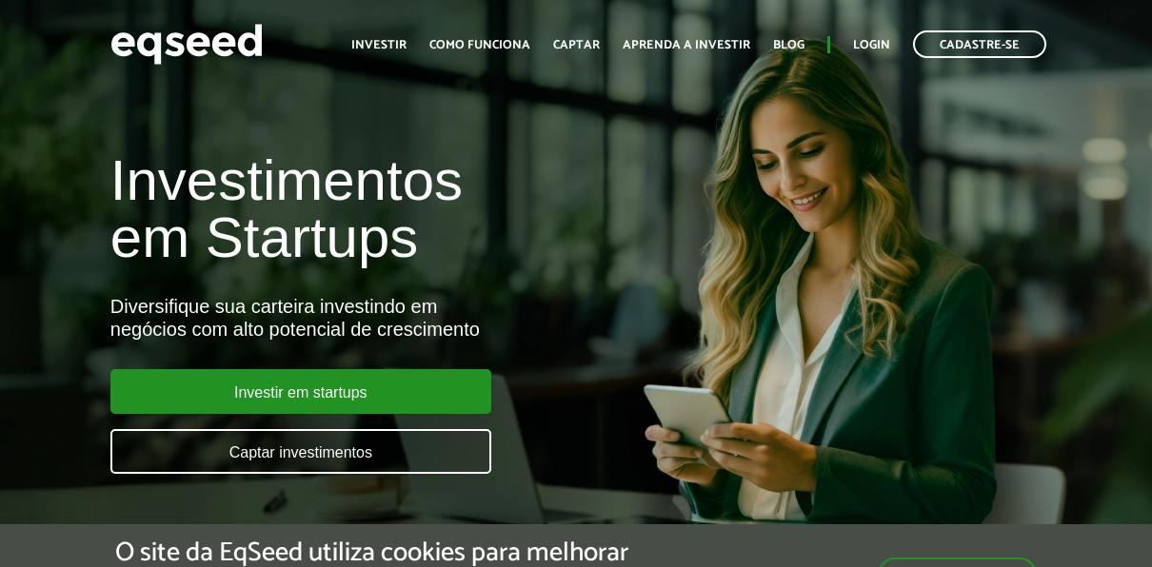  I want to click on img: EqSeed, so click(187, 44).